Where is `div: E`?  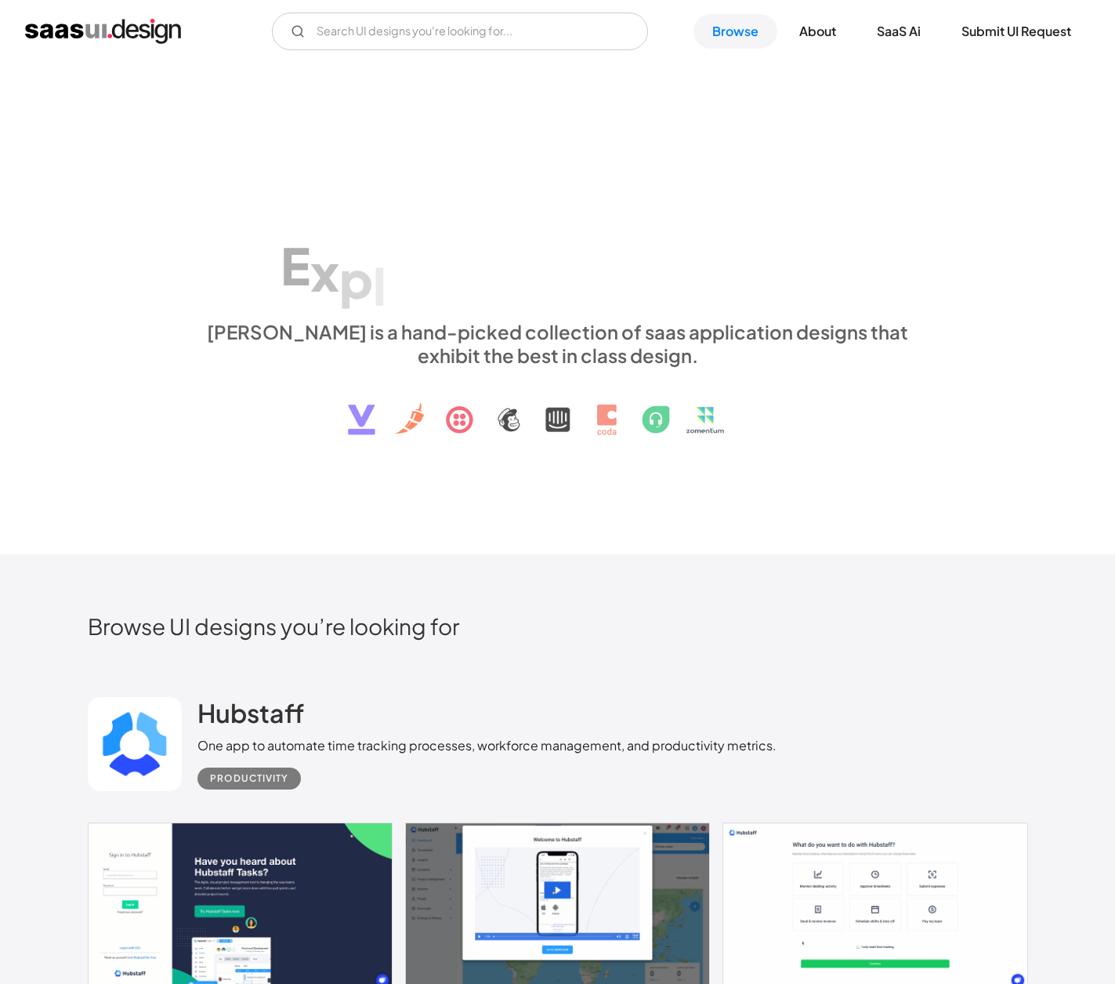
div: E is located at coordinates (295, 264).